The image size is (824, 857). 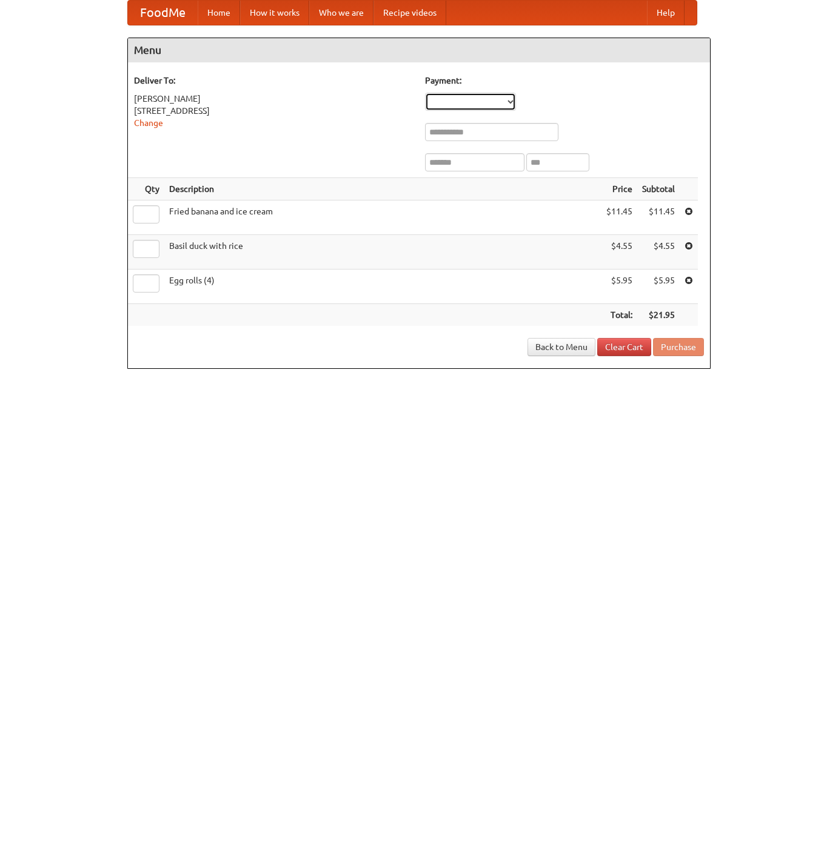 I want to click on a: Who we are, so click(x=341, y=13).